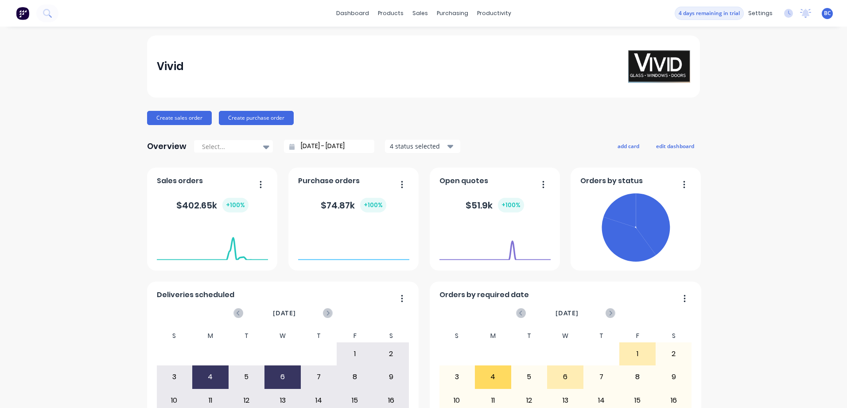 Image resolution: width=847 pixels, height=408 pixels. I want to click on img: Factory, so click(23, 13).